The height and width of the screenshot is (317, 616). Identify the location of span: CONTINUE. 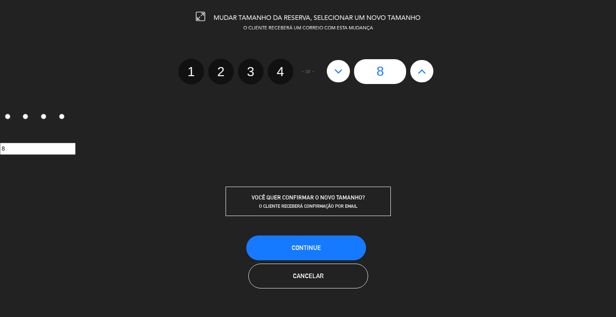
(306, 247).